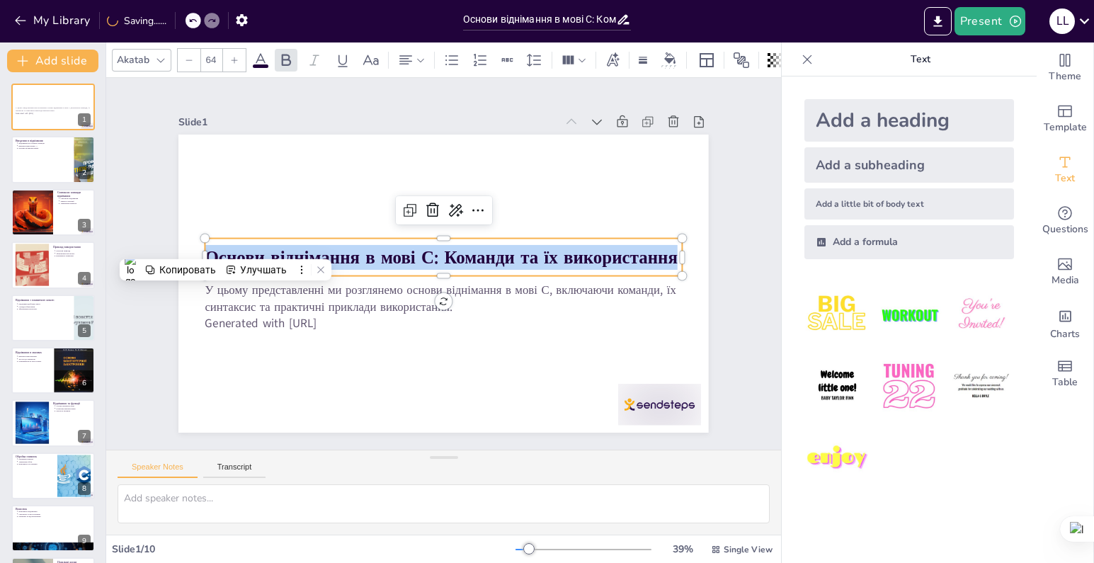 Image resolution: width=1094 pixels, height=563 pixels. What do you see at coordinates (748, 550) in the screenshot?
I see `span: Single View` at bounding box center [748, 550].